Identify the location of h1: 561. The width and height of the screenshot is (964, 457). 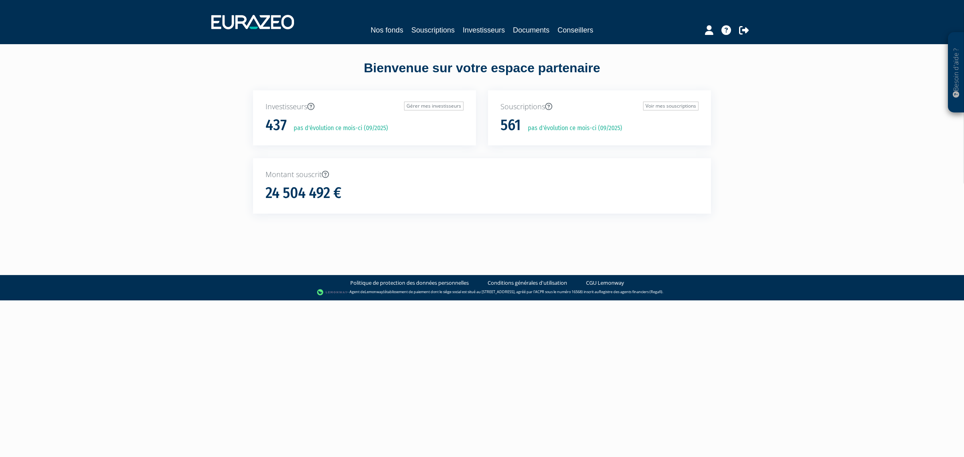
(510, 125).